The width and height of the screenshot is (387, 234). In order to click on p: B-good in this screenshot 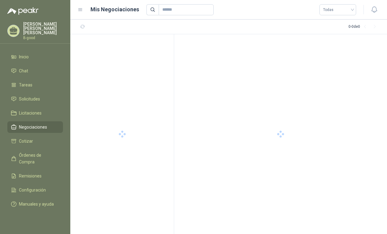, I will do `click(43, 38)`.